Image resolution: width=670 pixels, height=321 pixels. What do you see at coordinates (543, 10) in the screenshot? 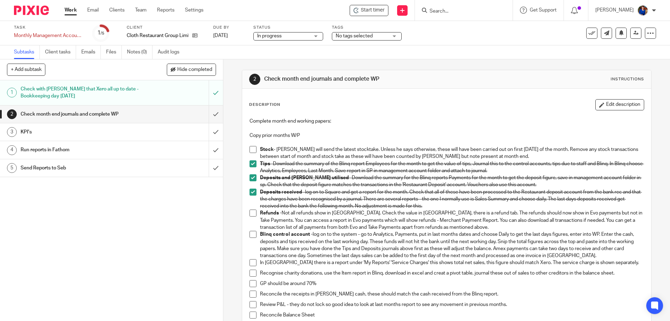
I see `span: Get Support` at bounding box center [543, 10].